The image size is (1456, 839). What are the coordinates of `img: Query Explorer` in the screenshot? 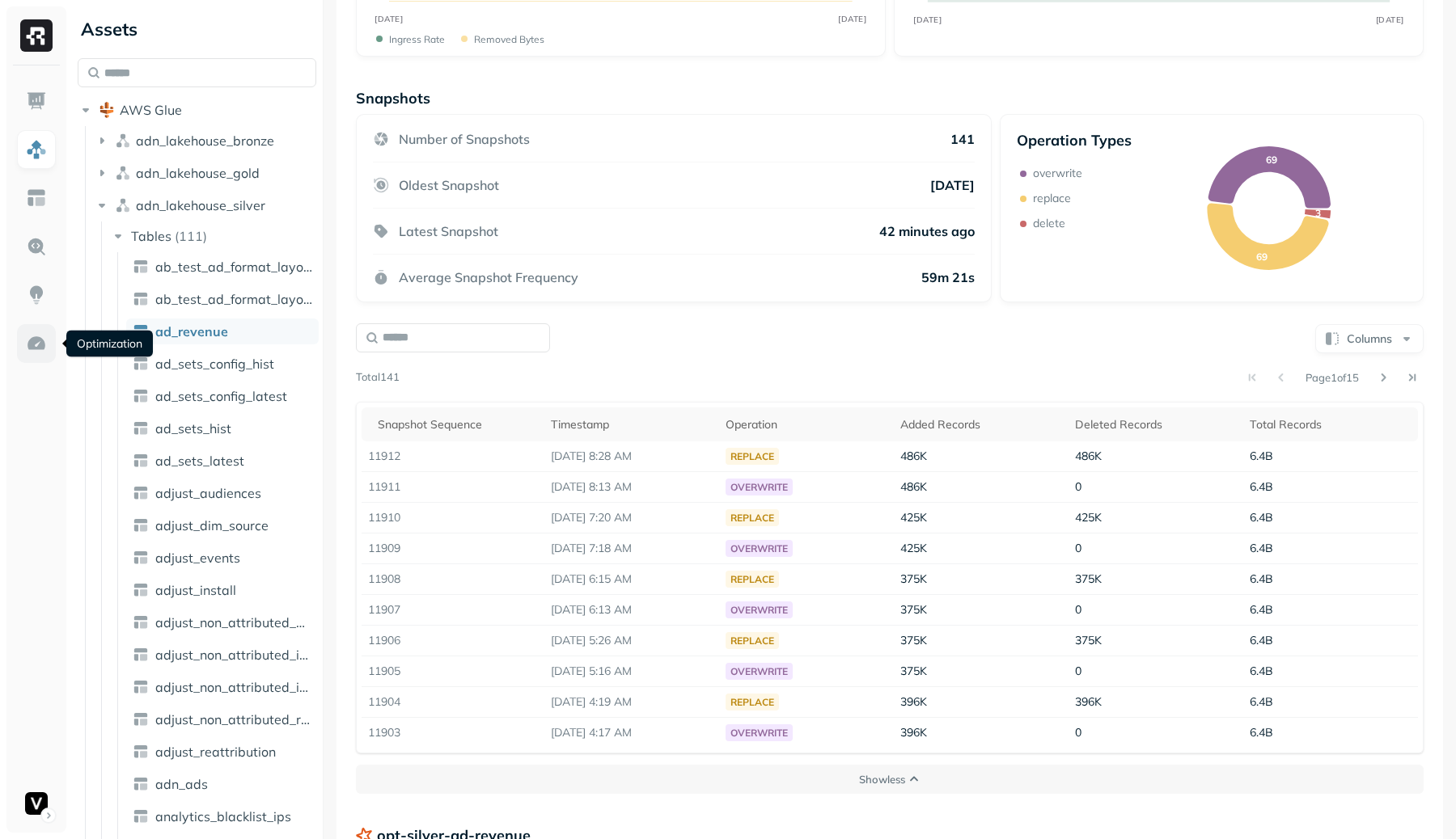 It's located at (36, 247).